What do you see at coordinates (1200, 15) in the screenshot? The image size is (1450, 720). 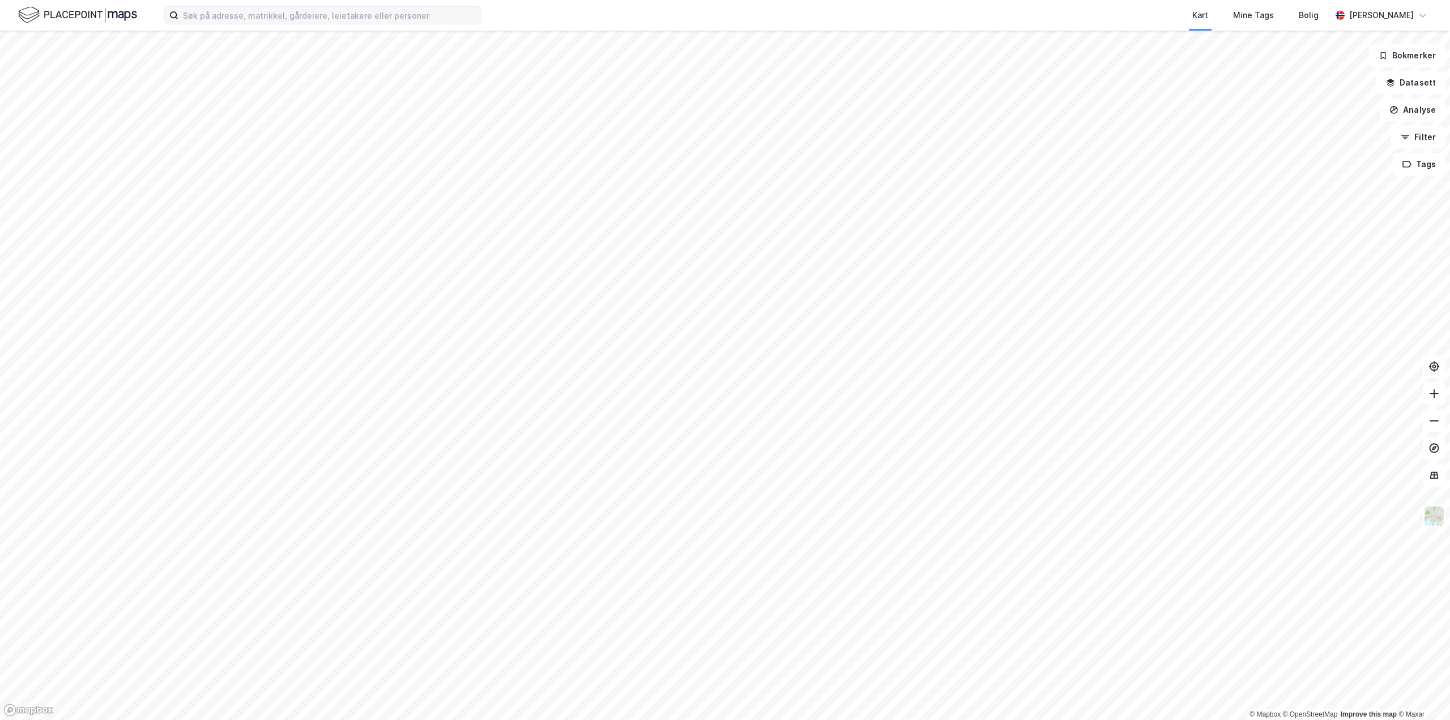 I see `div: Kart` at bounding box center [1200, 15].